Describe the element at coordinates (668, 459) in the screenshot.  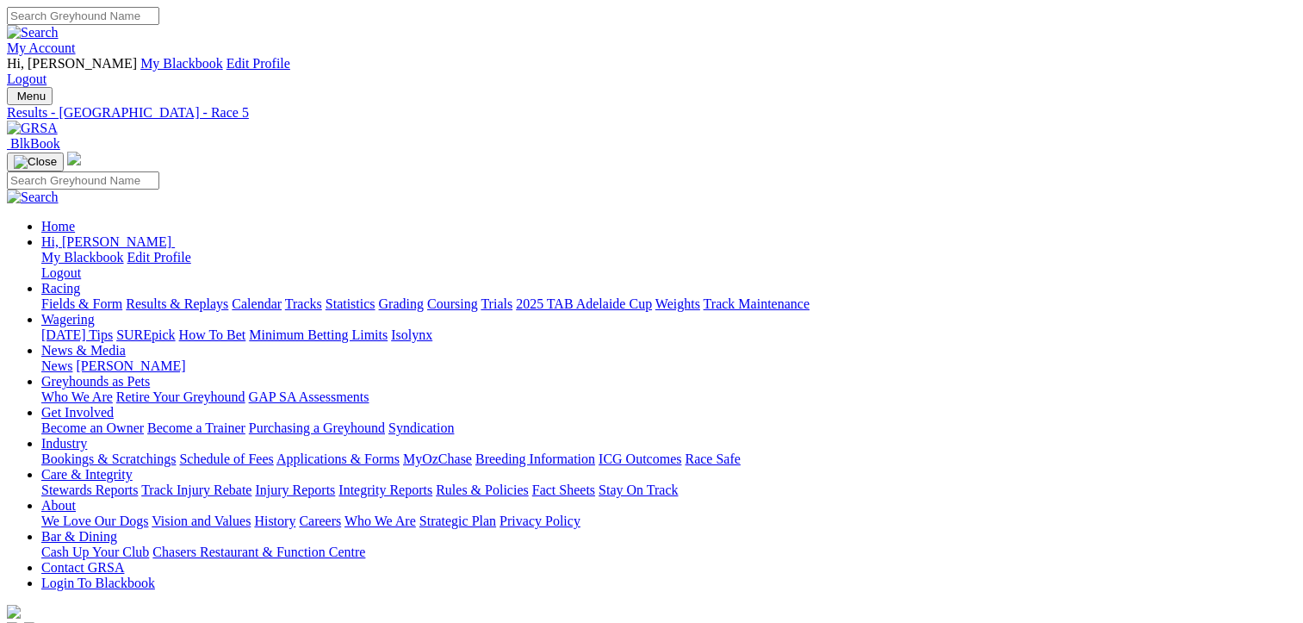
I see `div: Industry` at that location.